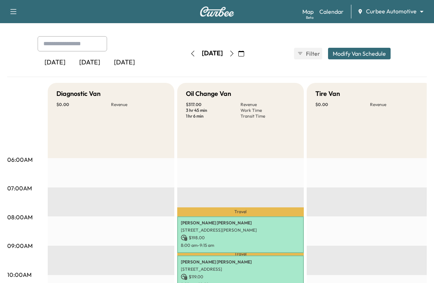 The image size is (434, 283). Describe the element at coordinates (392, 11) in the screenshot. I see `span: Curbee Automotive` at that location.